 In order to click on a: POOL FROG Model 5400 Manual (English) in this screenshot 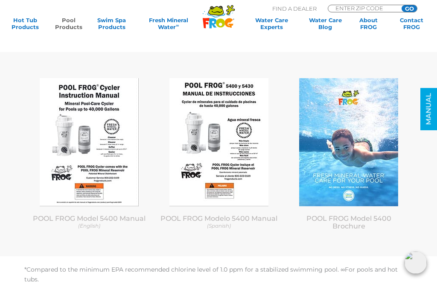, I will do `click(89, 221)`.